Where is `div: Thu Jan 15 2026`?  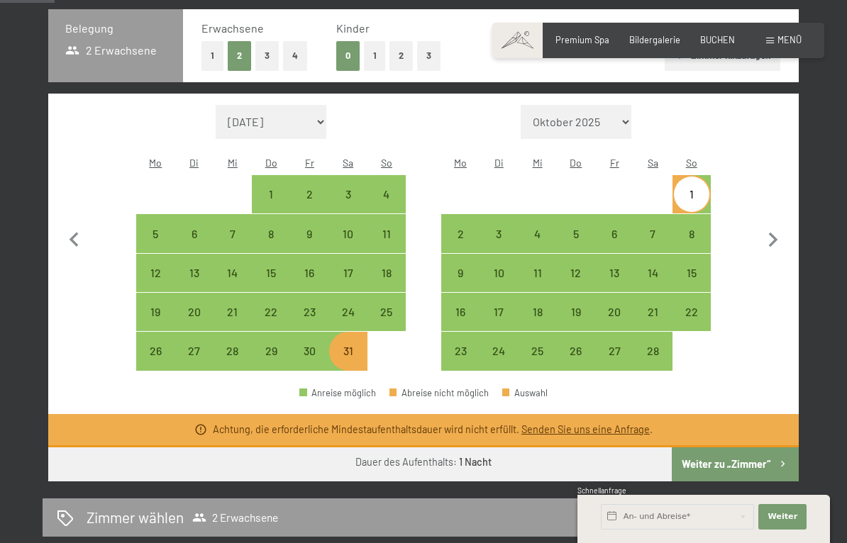
div: Thu Jan 15 2026 is located at coordinates (271, 273).